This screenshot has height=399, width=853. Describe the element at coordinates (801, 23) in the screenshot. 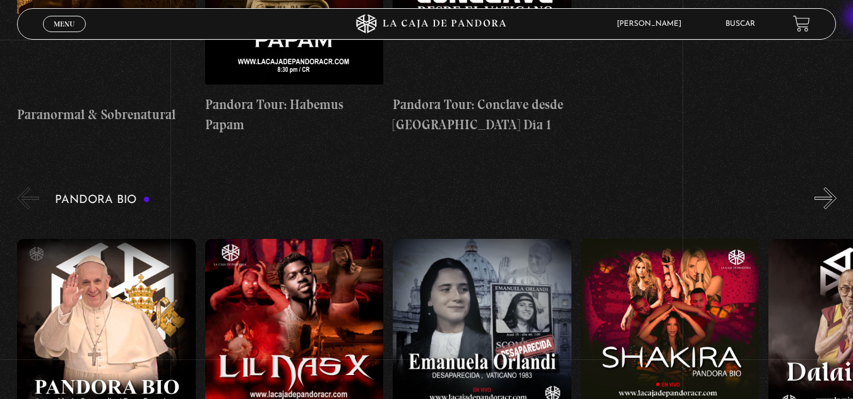

I see `a: View your shopping cart` at that location.